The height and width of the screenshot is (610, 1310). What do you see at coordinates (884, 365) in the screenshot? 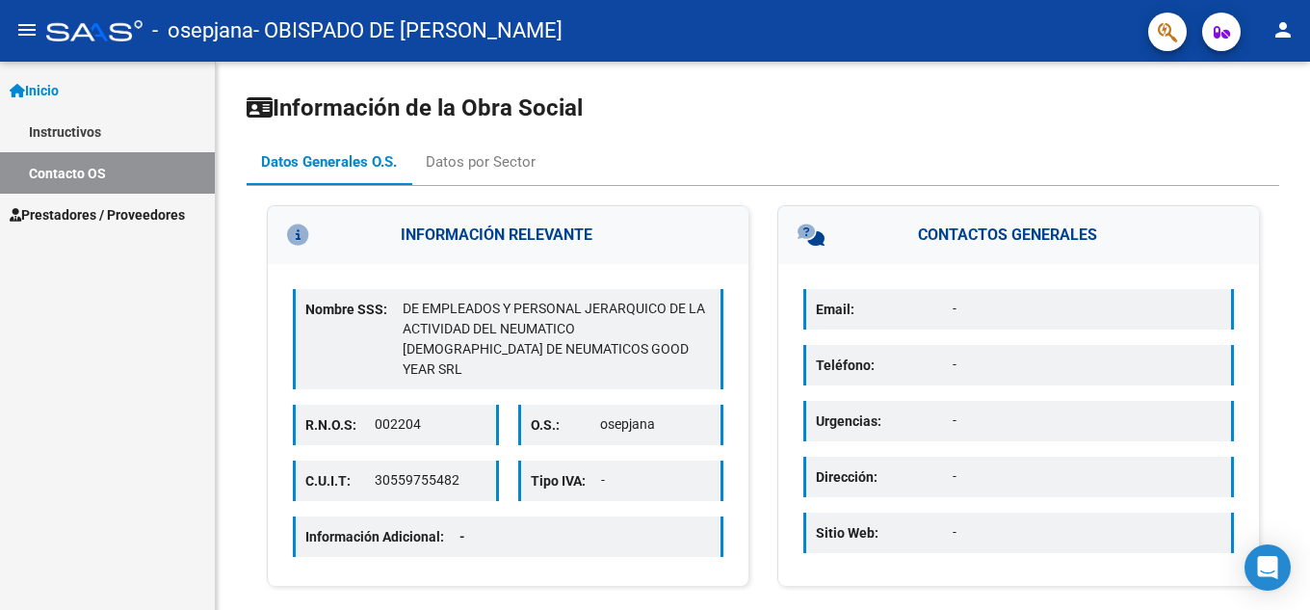
I see `p: Teléfono:` at bounding box center [884, 365].